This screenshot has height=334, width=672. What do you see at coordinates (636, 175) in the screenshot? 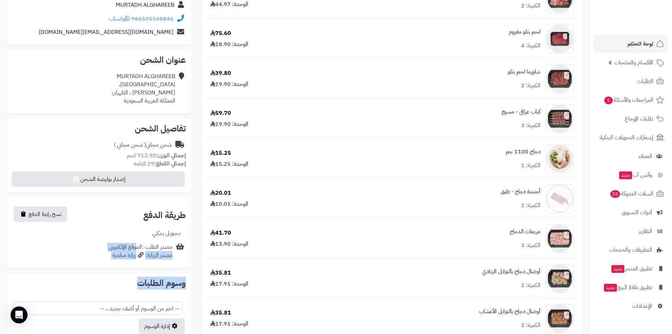
I see `span: وآتس آب` at bounding box center [636, 175].